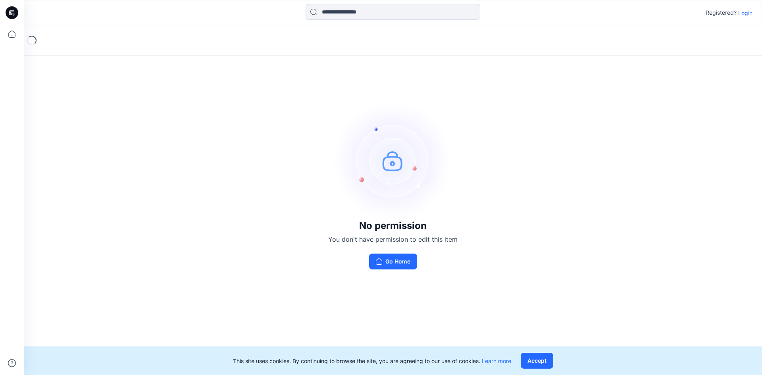 Image resolution: width=762 pixels, height=375 pixels. I want to click on a: Learn more, so click(496, 361).